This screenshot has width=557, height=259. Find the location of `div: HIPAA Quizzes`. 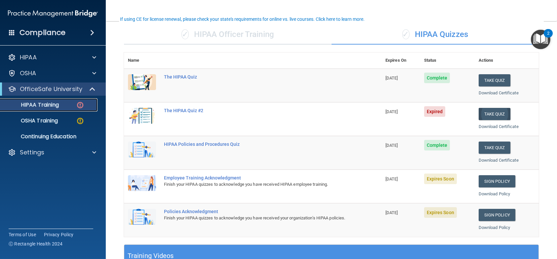

div: HIPAA Quizzes is located at coordinates (435, 35).